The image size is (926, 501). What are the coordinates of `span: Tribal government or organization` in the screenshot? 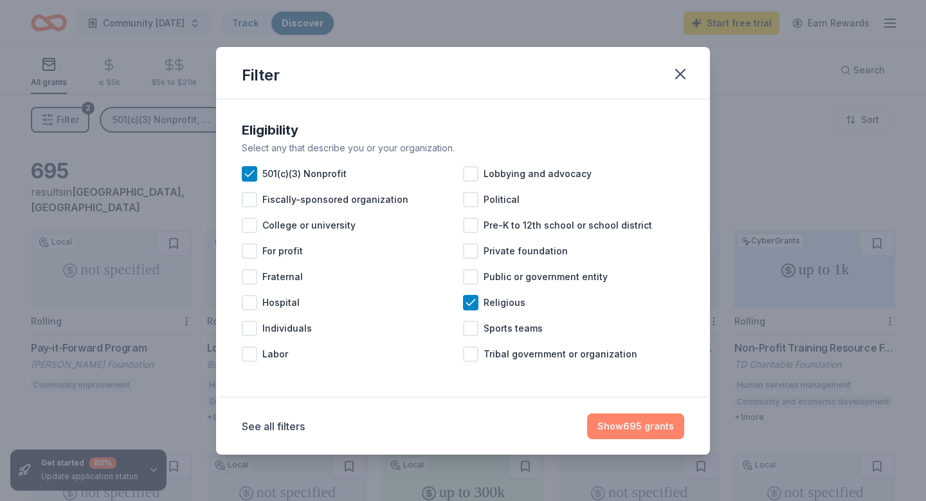 It's located at (560, 354).